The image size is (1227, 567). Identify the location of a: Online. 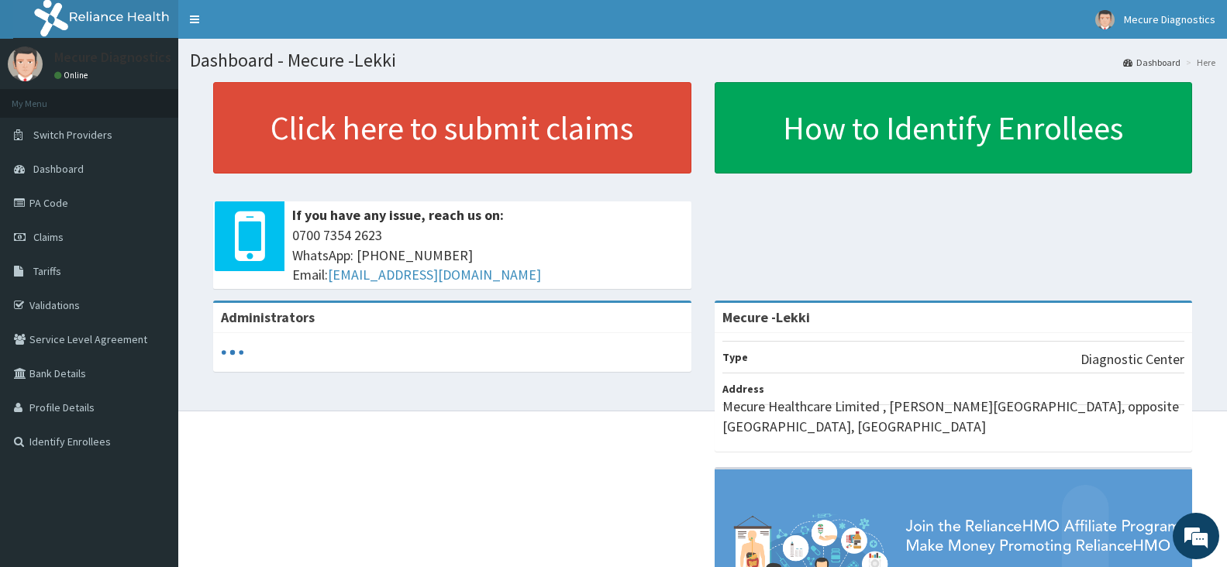
(73, 75).